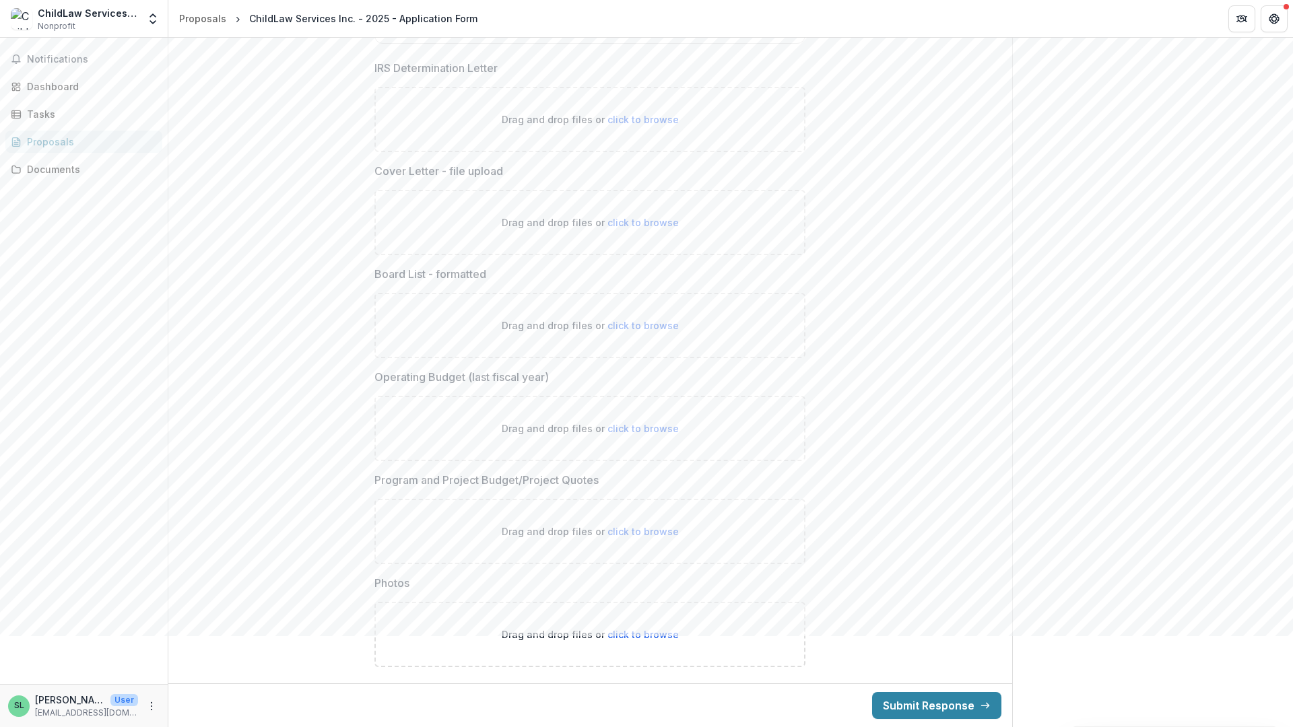  I want to click on div: Tasks, so click(89, 114).